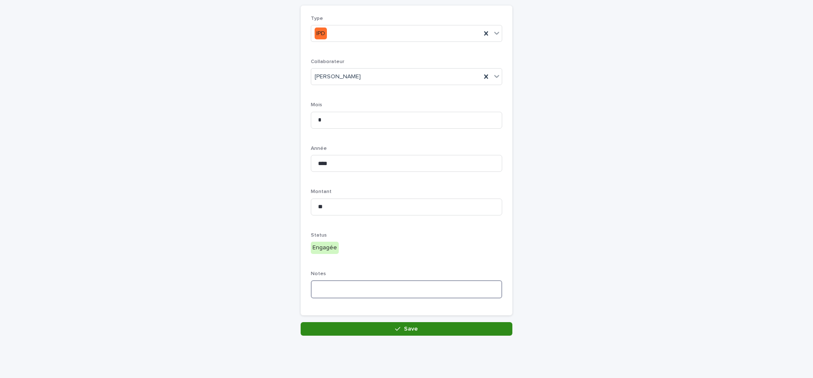 This screenshot has height=378, width=813. Describe the element at coordinates (319, 149) in the screenshot. I see `span: Année` at that location.